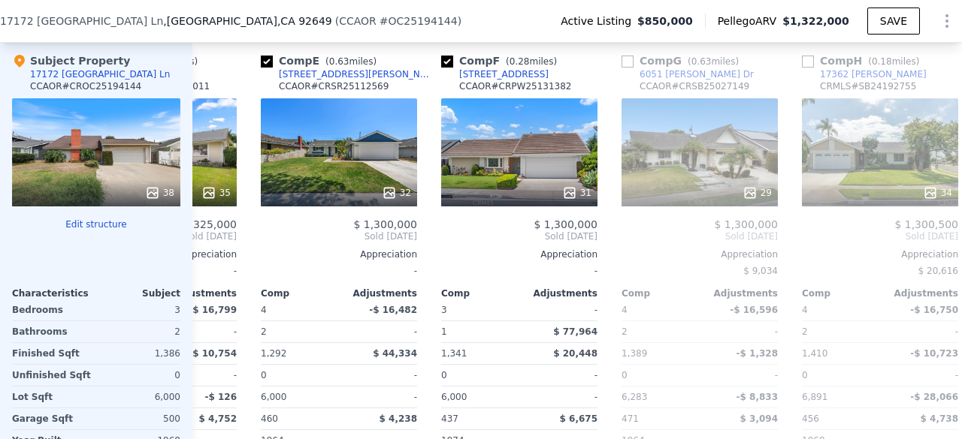 This screenshot has width=962, height=439. What do you see at coordinates (757, 193) in the screenshot?
I see `div: 29` at bounding box center [757, 193].